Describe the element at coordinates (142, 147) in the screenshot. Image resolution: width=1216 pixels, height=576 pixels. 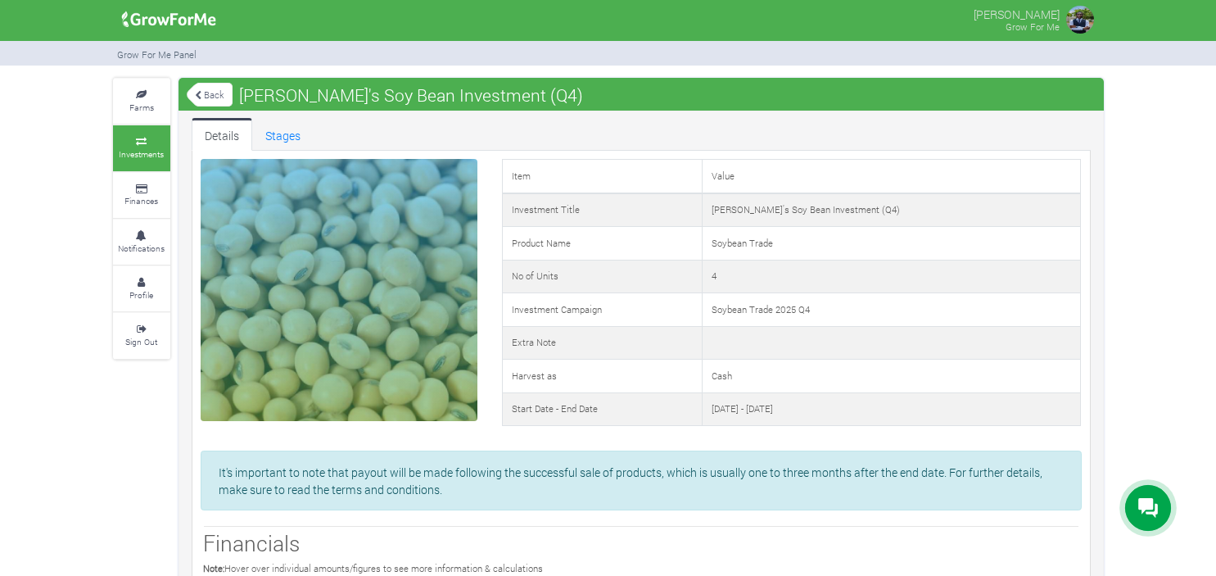
I see `a: Investments` at that location.